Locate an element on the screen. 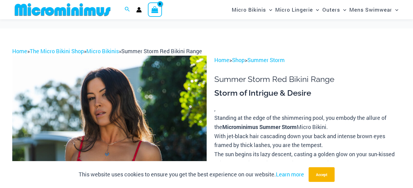 Image resolution: width=413 pixels, height=188 pixels. a: View Shopping Cart, empty is located at coordinates (155, 9).